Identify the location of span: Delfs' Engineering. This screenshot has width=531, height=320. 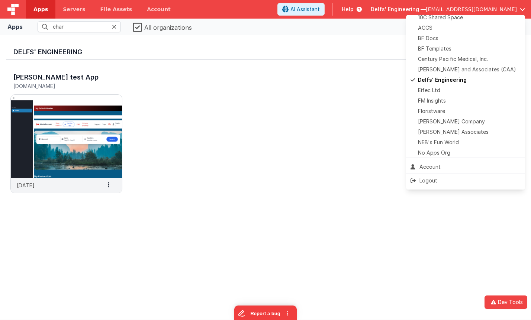
(443, 80).